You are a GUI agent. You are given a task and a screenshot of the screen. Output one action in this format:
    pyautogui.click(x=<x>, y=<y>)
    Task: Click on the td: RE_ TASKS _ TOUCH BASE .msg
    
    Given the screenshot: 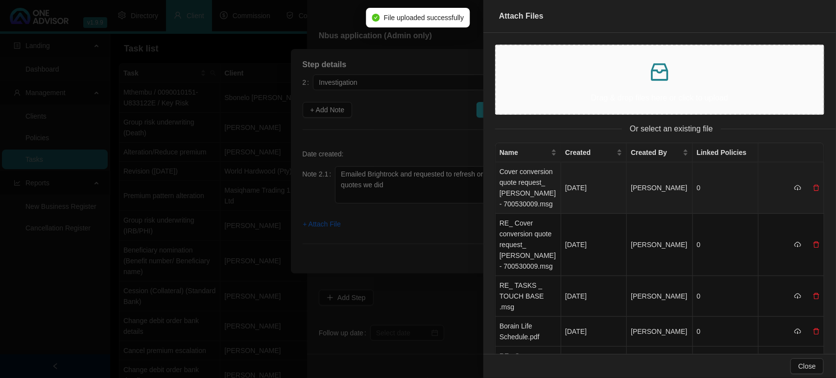 What is the action you would take?
    pyautogui.click(x=528, y=296)
    